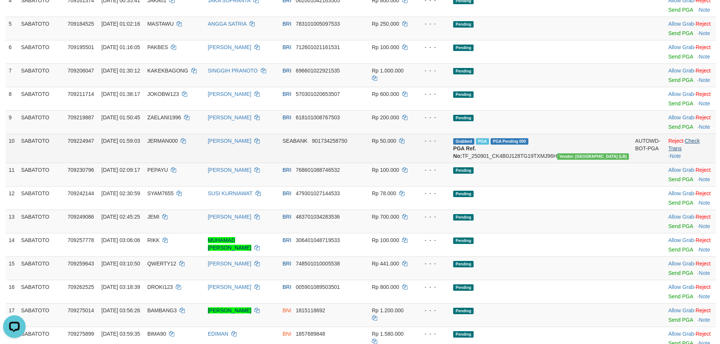 Image resolution: width=720 pixels, height=344 pixels. Describe the element at coordinates (684, 145) in the screenshot. I see `a: Check Trans` at that location.